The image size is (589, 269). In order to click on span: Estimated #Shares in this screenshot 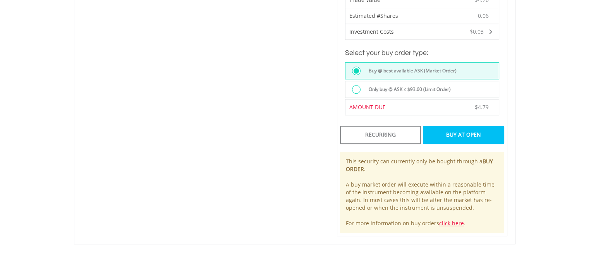, I will do `click(373, 15)`.